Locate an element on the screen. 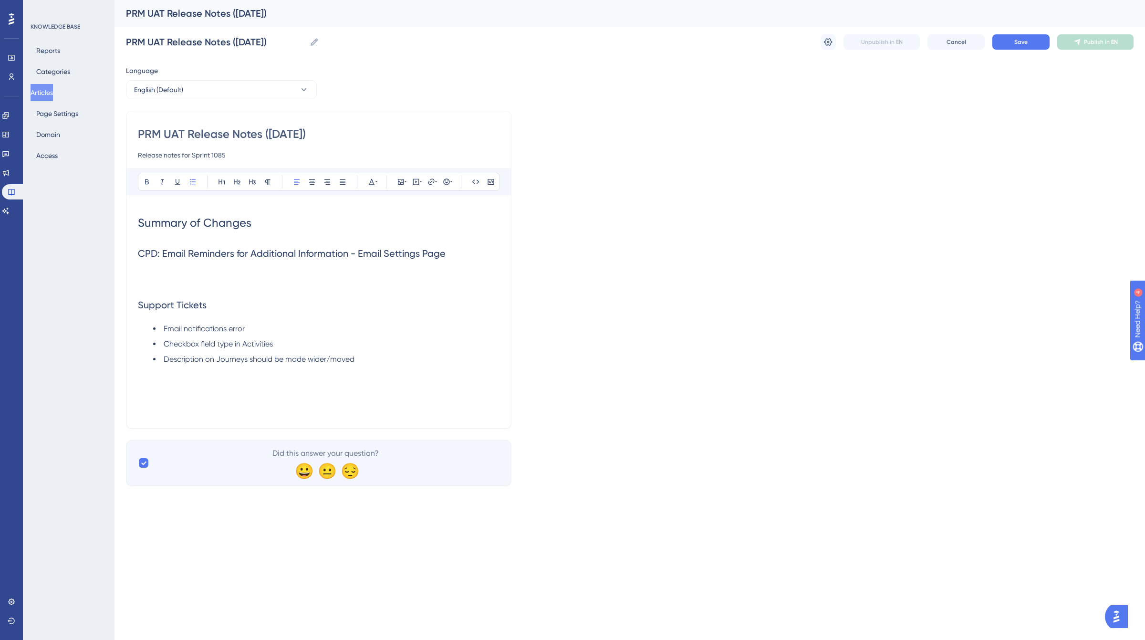 This screenshot has height=640, width=1145. span: English (Default) is located at coordinates (158, 90).